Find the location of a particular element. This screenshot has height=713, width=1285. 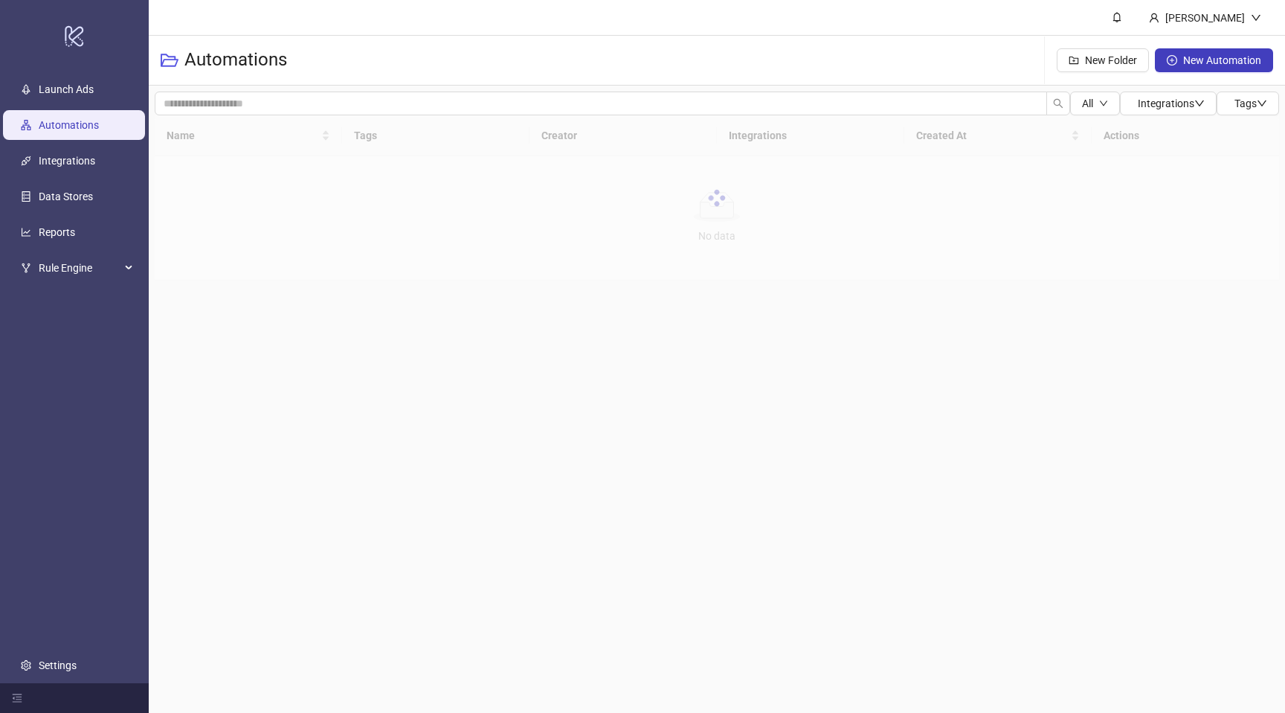

button: New Folder is located at coordinates (1103, 60).